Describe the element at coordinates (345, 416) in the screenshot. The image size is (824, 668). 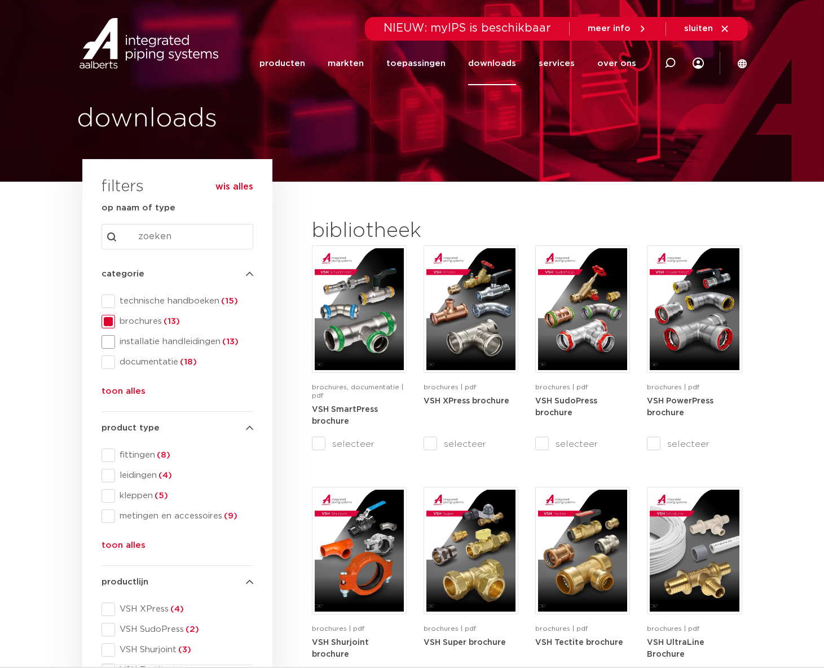
I see `strong: VSH SmartPress brochure` at that location.